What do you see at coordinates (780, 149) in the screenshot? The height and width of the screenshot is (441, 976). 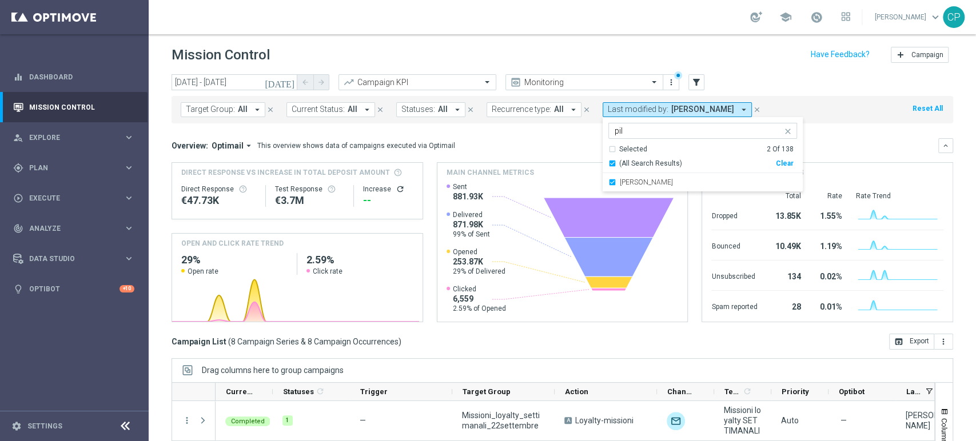 I see `div: 2 Of 138` at bounding box center [780, 149].